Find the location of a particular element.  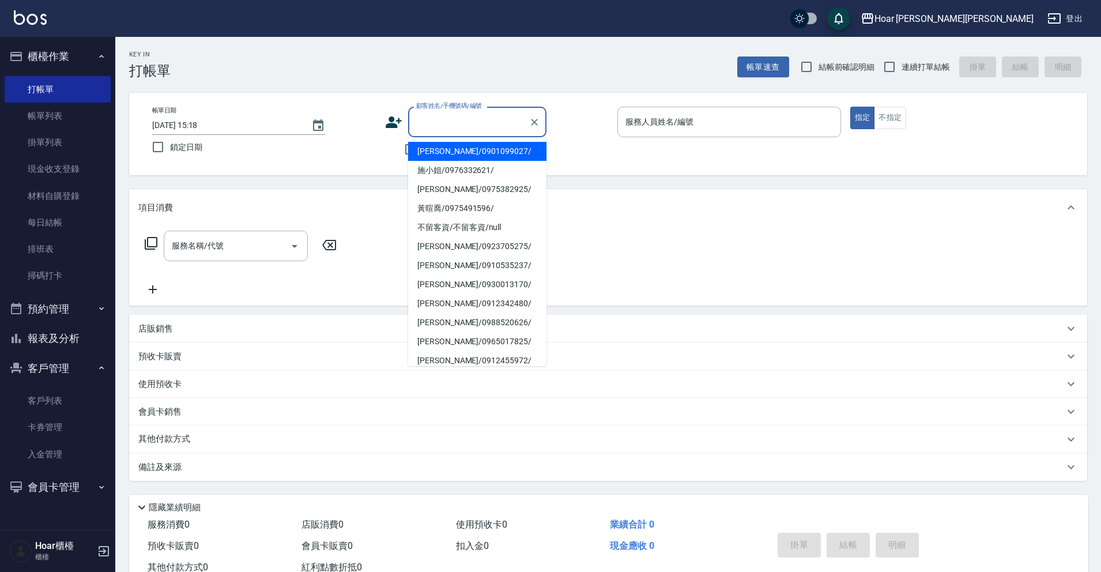

span: 扣入金 0 is located at coordinates (472, 545).